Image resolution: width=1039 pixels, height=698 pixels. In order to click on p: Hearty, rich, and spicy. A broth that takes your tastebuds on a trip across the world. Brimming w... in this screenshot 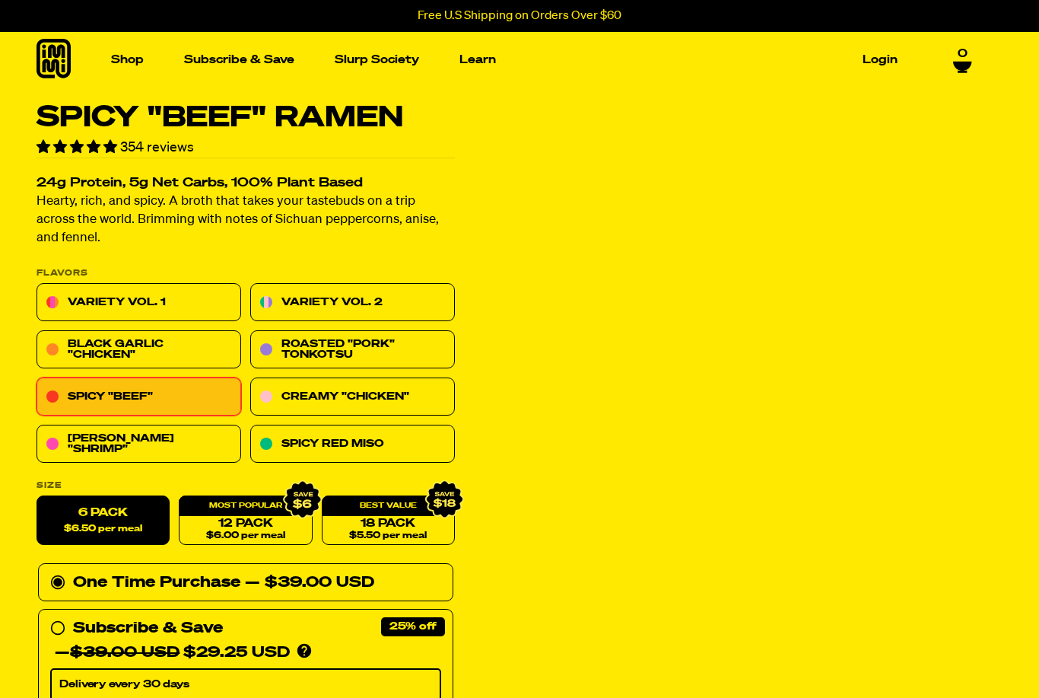, I will do `click(246, 221)`.